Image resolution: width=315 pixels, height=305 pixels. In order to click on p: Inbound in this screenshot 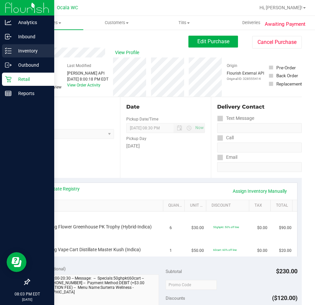, I will do `click(31, 37)`.